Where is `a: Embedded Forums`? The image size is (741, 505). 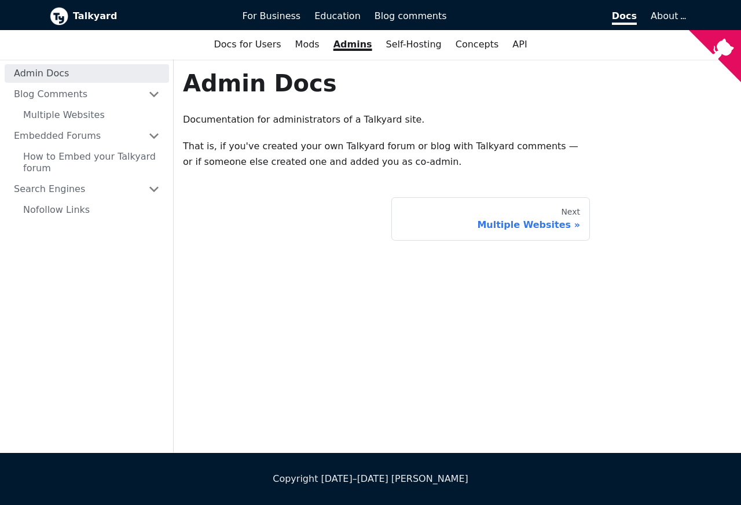
a: Embedded Forums is located at coordinates (87, 136).